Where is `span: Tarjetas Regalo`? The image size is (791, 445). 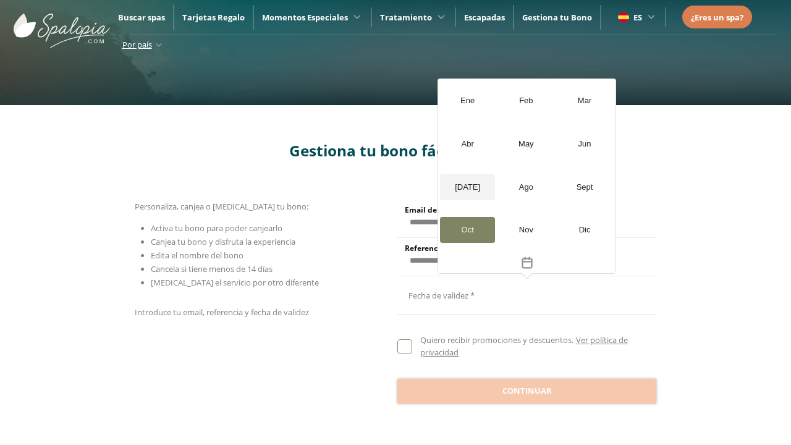 span: Tarjetas Regalo is located at coordinates (213, 17).